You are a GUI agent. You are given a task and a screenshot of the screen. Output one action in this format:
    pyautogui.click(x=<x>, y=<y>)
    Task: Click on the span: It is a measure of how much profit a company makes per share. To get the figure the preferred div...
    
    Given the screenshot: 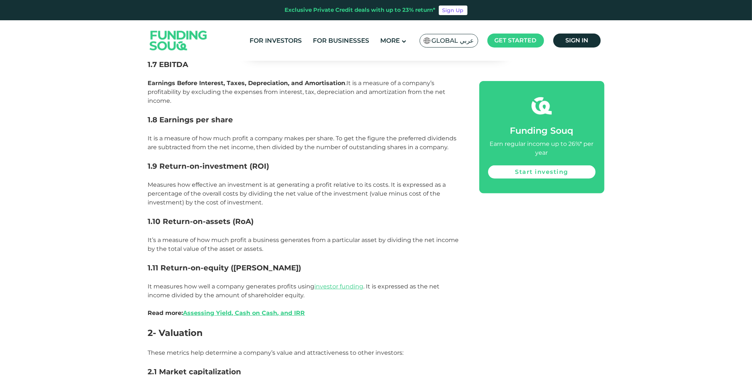 What is the action you would take?
    pyautogui.click(x=302, y=142)
    